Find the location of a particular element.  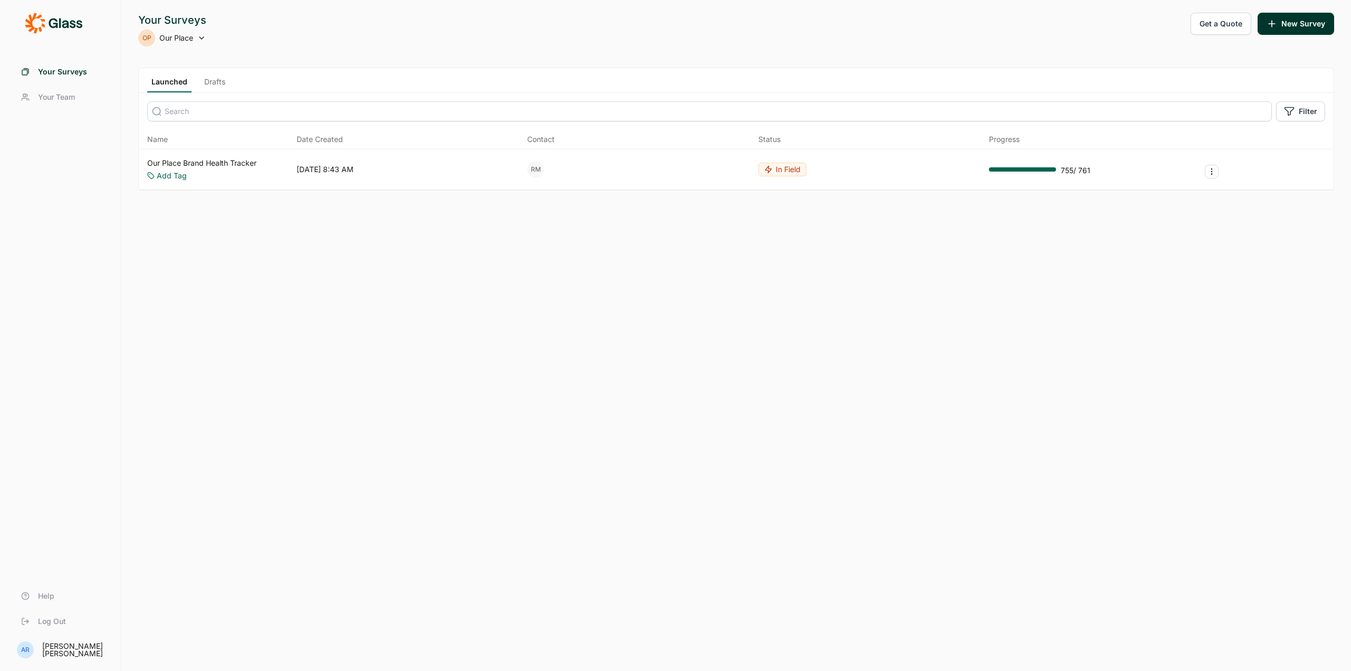

div: RM is located at coordinates (536, 169).